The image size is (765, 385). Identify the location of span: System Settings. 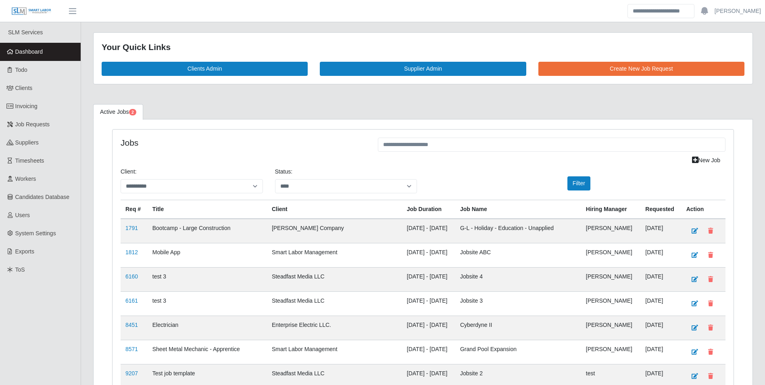
(35, 233).